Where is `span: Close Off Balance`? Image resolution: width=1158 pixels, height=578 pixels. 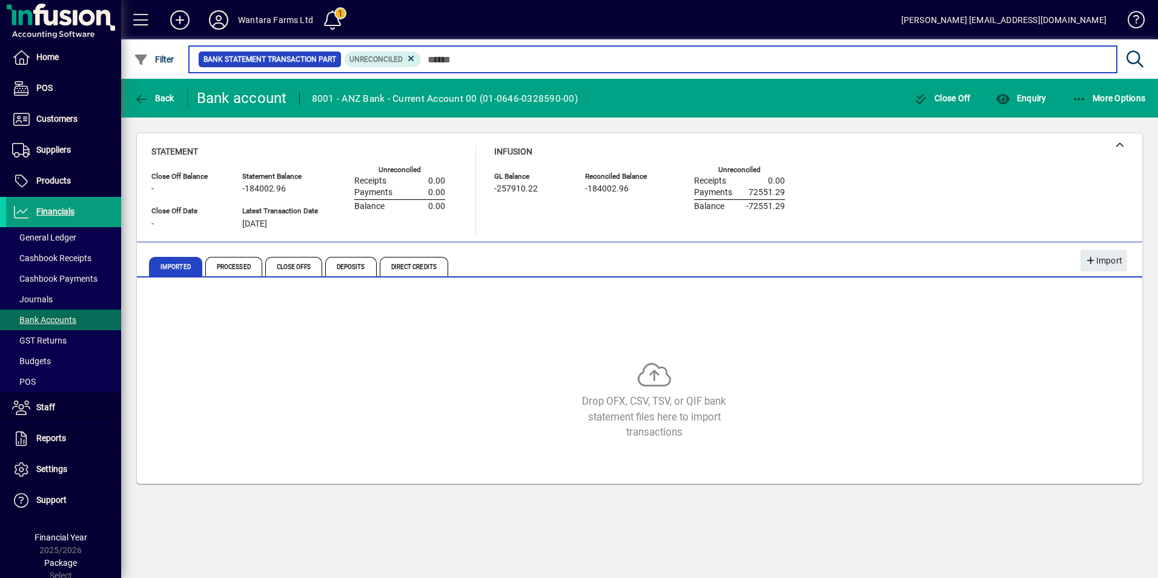 span: Close Off Balance is located at coordinates (188, 176).